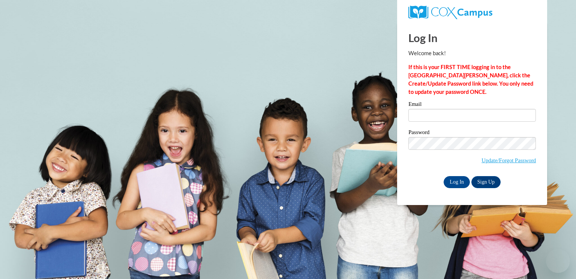  I want to click on a: COX Campus, so click(472, 12).